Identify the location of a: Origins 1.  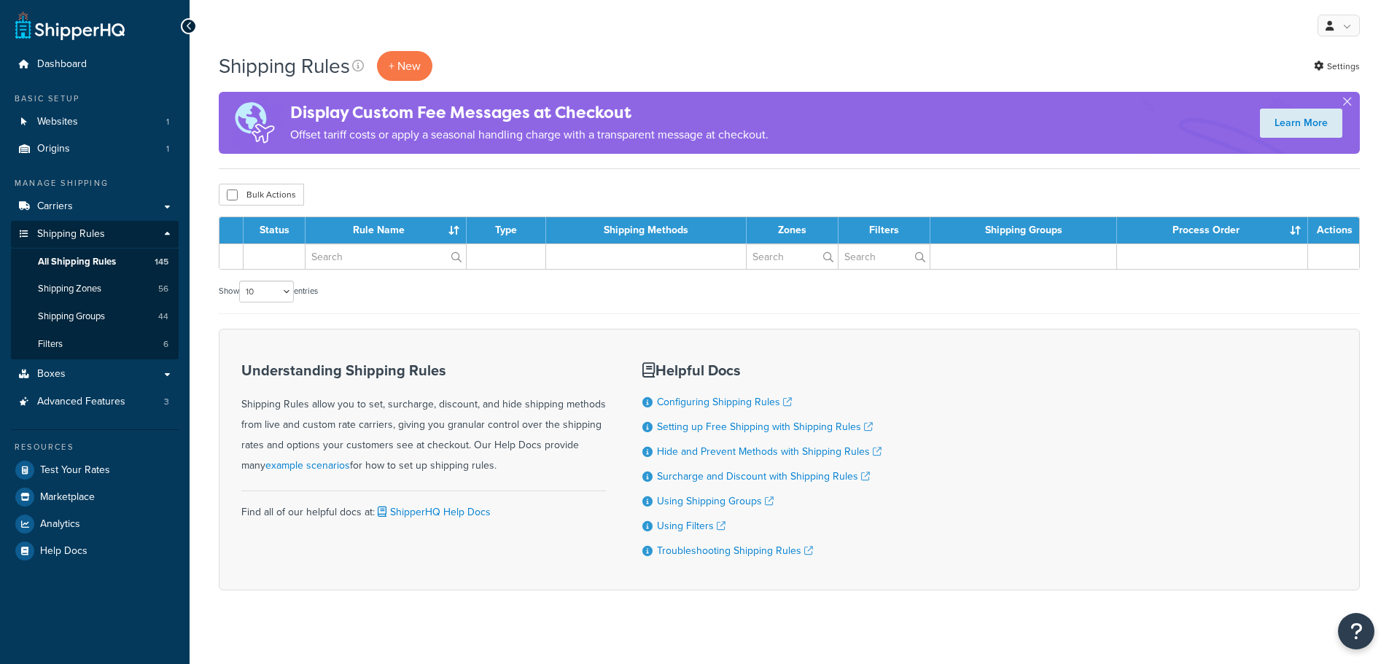
(95, 149).